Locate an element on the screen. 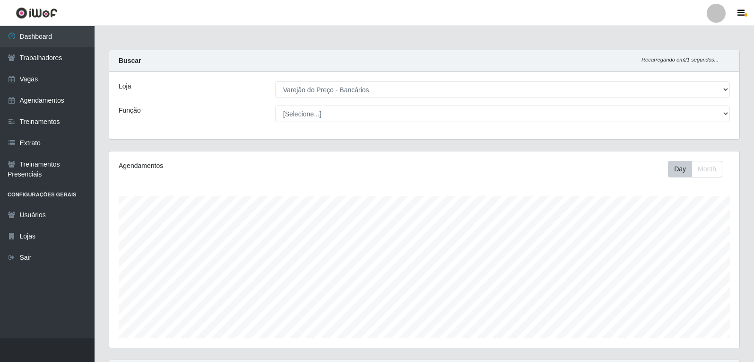 Image resolution: width=754 pixels, height=362 pixels. img: CoreUI Logo is located at coordinates (36, 13).